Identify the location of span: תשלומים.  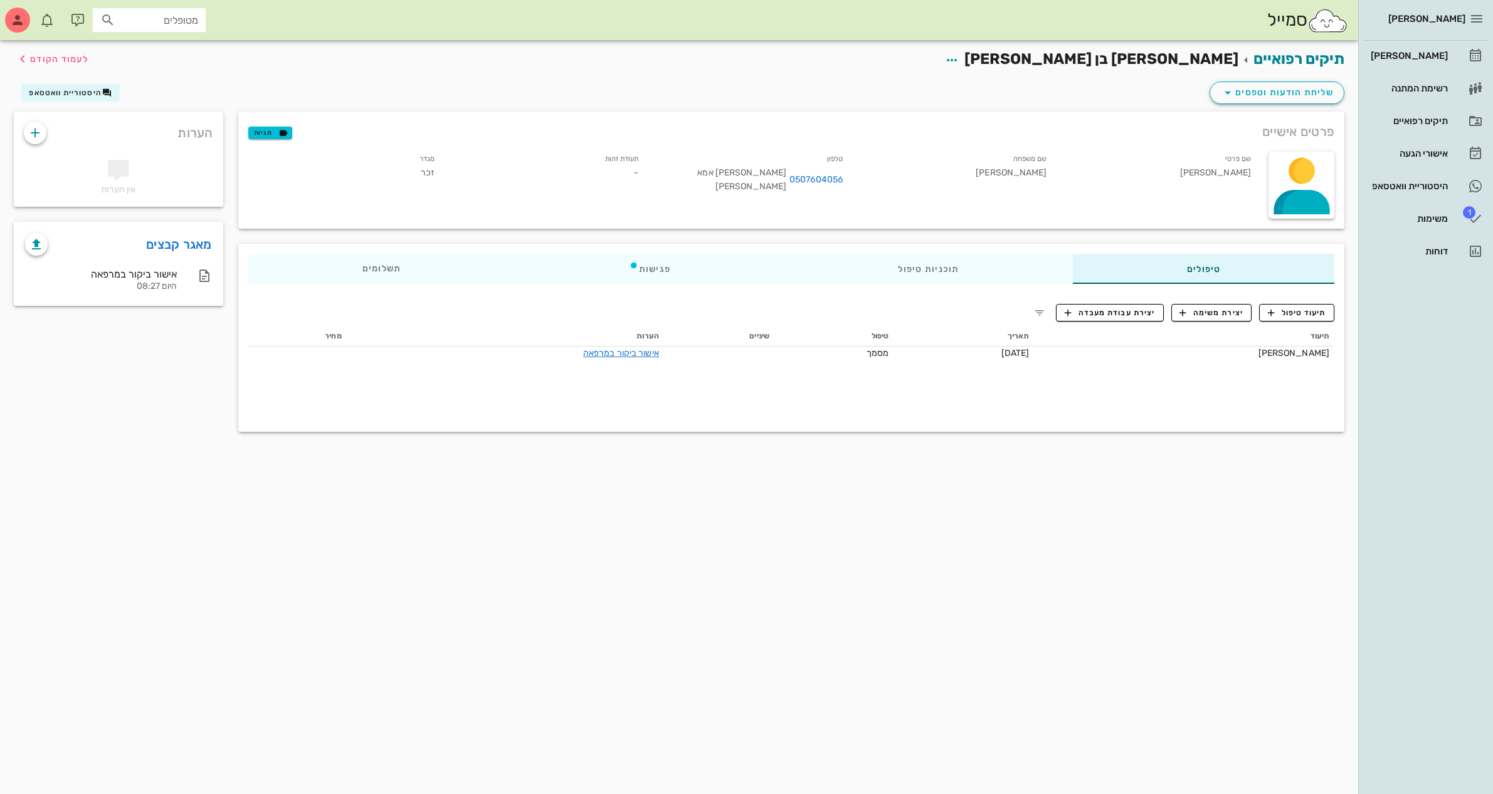
(381, 269).